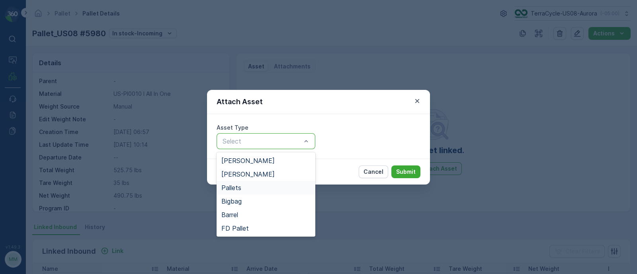  Describe the element at coordinates (373, 172) in the screenshot. I see `button: Cancel` at that location.